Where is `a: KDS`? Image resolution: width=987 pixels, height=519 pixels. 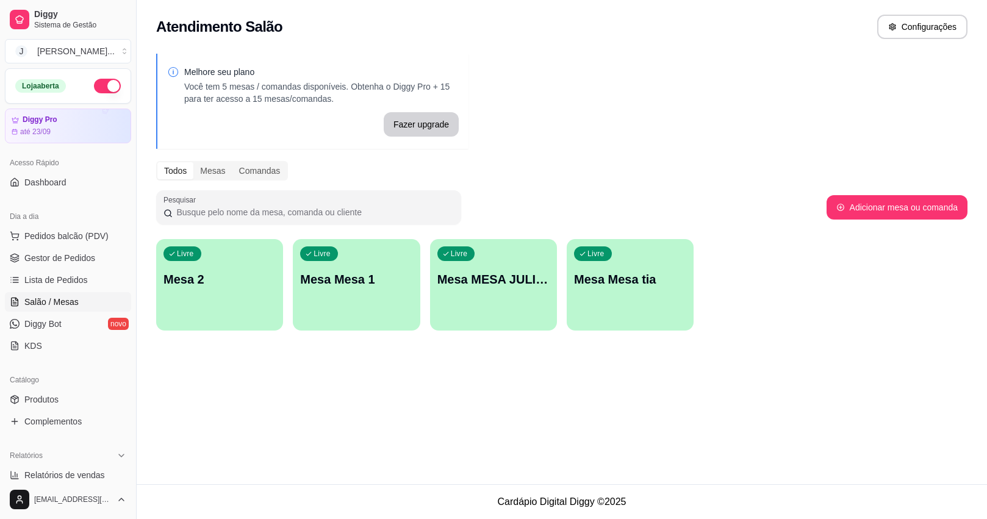
a: KDS is located at coordinates (68, 346).